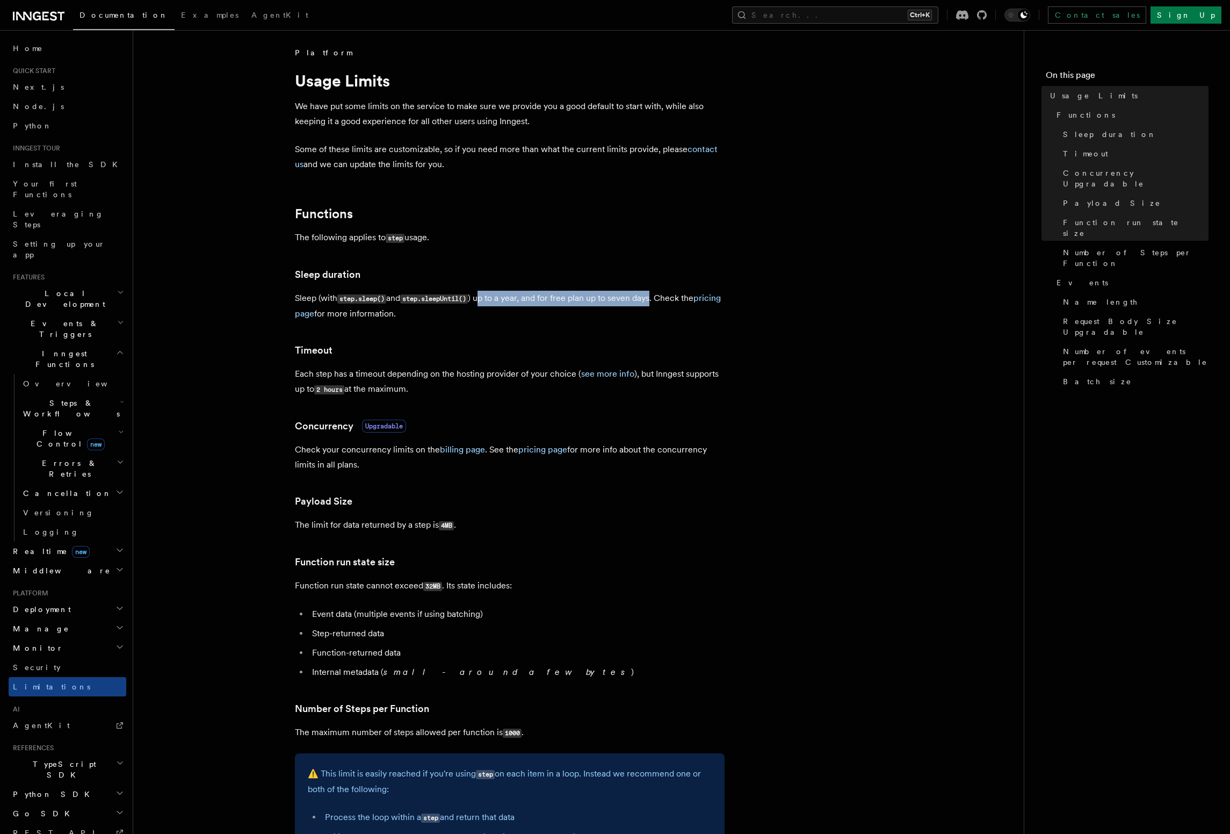  I want to click on span: Documentation, so click(124, 15).